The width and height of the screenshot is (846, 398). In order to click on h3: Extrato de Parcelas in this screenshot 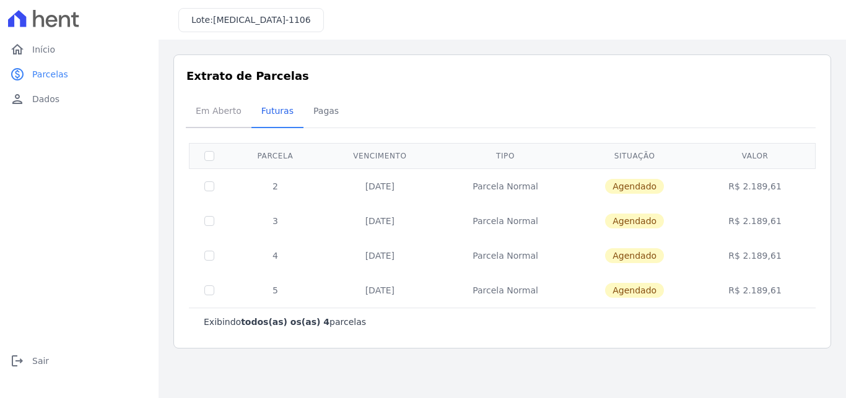, I will do `click(502, 76)`.